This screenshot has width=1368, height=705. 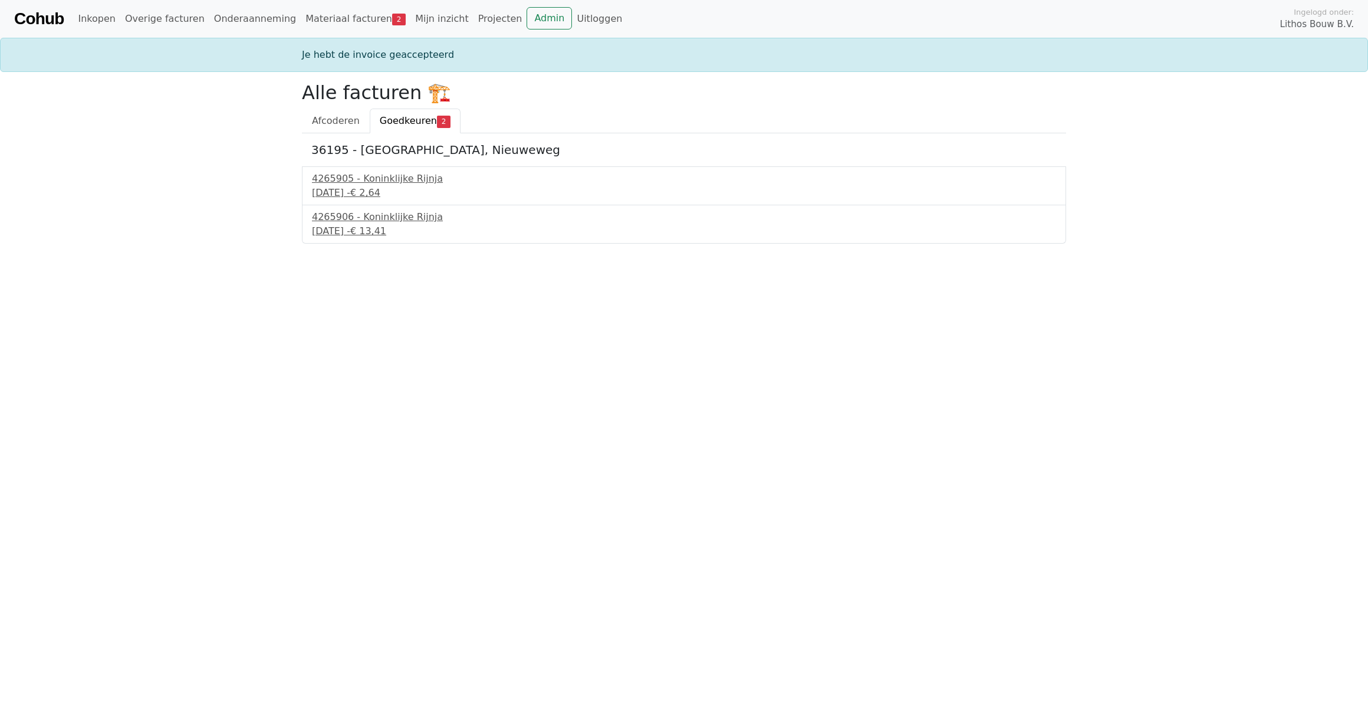 What do you see at coordinates (415, 121) in the screenshot?
I see `a: Goedkeuren2` at bounding box center [415, 121].